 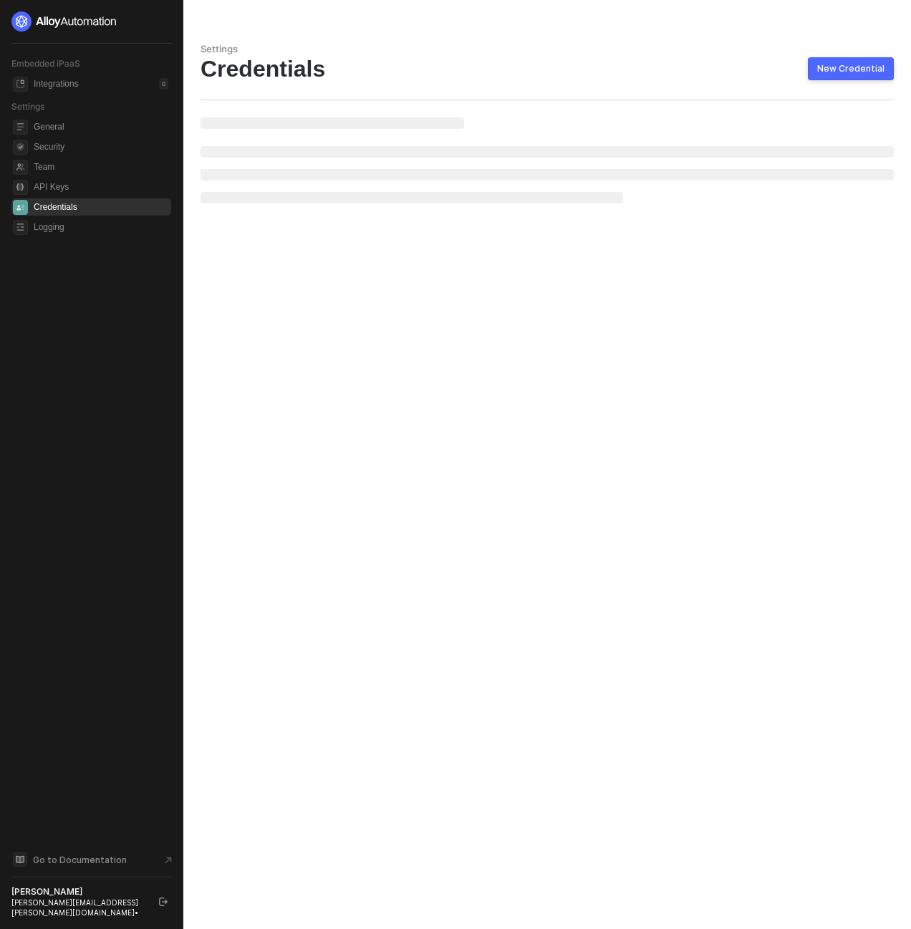 What do you see at coordinates (64, 21) in the screenshot?
I see `img: logo` at bounding box center [64, 21].